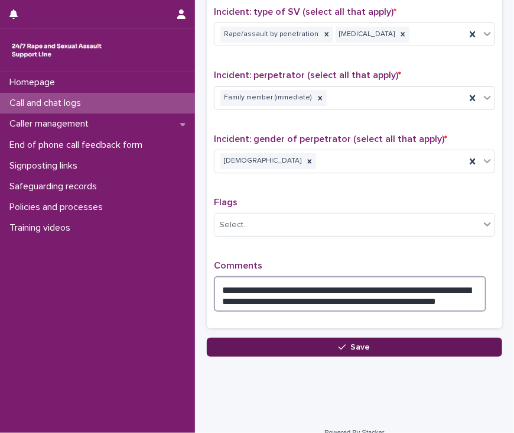  What do you see at coordinates (355, 347) in the screenshot?
I see `button: Save` at bounding box center [355, 347].